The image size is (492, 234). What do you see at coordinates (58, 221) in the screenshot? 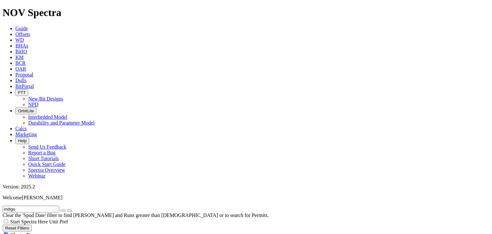
I see `span: Unit Pref` at bounding box center [58, 221].